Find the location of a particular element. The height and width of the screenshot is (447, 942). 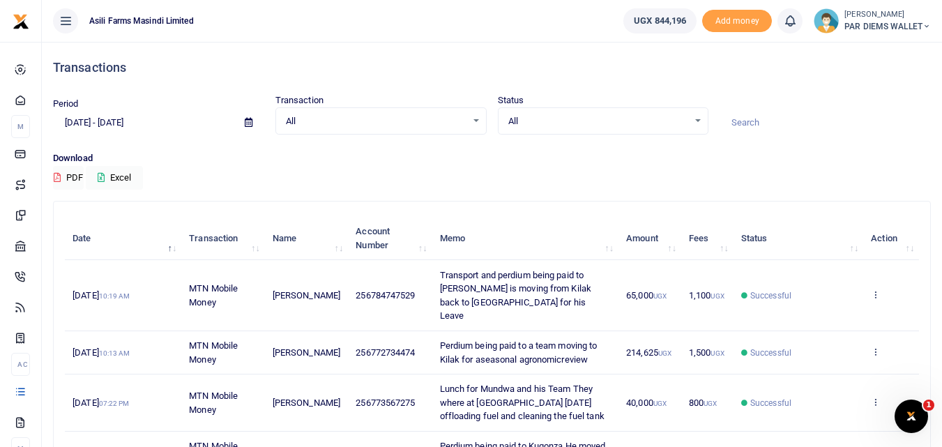

th: Memo: activate to sort column ascending is located at coordinates (525, 238).